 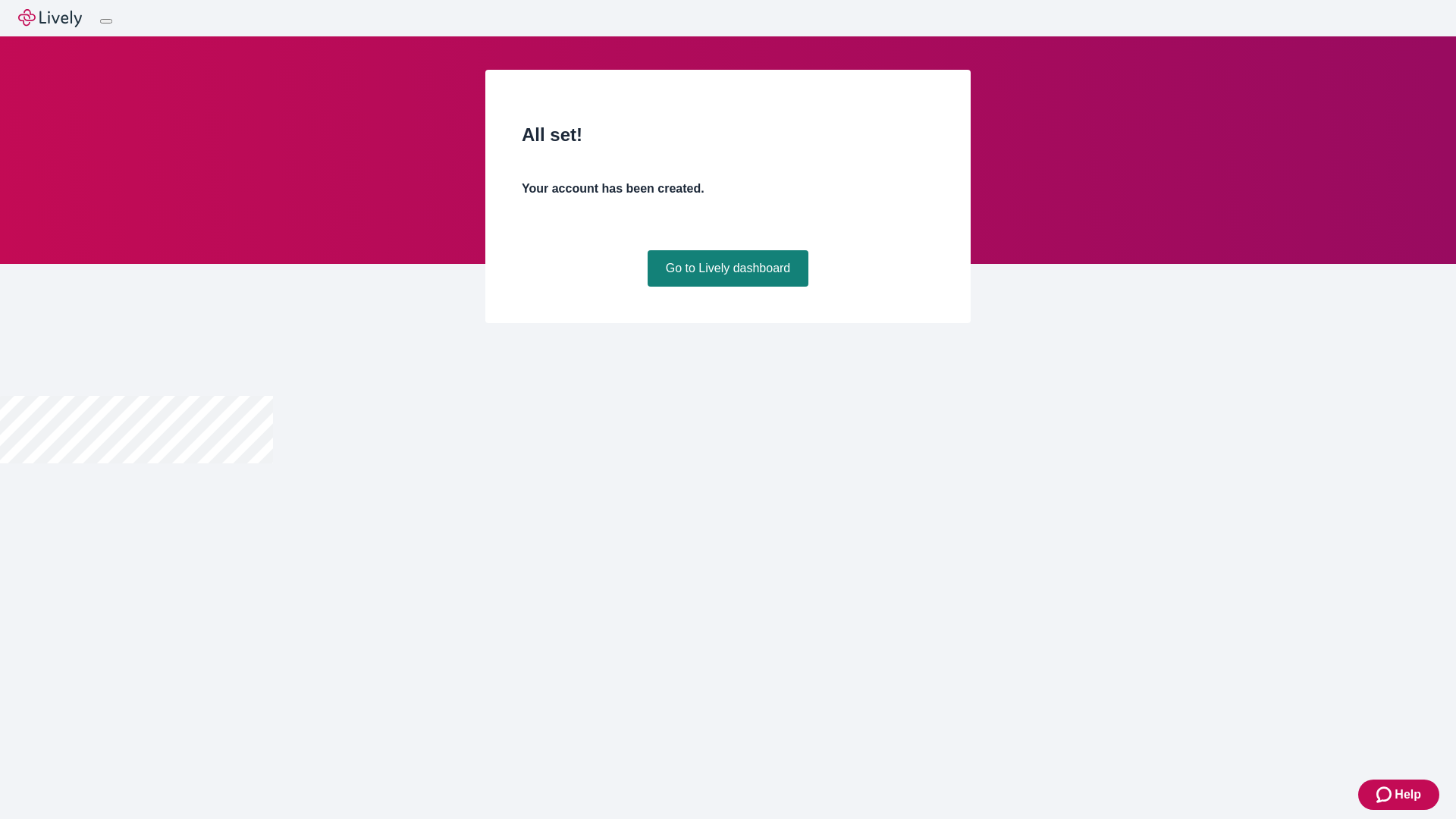 What do you see at coordinates (106, 21) in the screenshot?
I see `button: Log out` at bounding box center [106, 21].